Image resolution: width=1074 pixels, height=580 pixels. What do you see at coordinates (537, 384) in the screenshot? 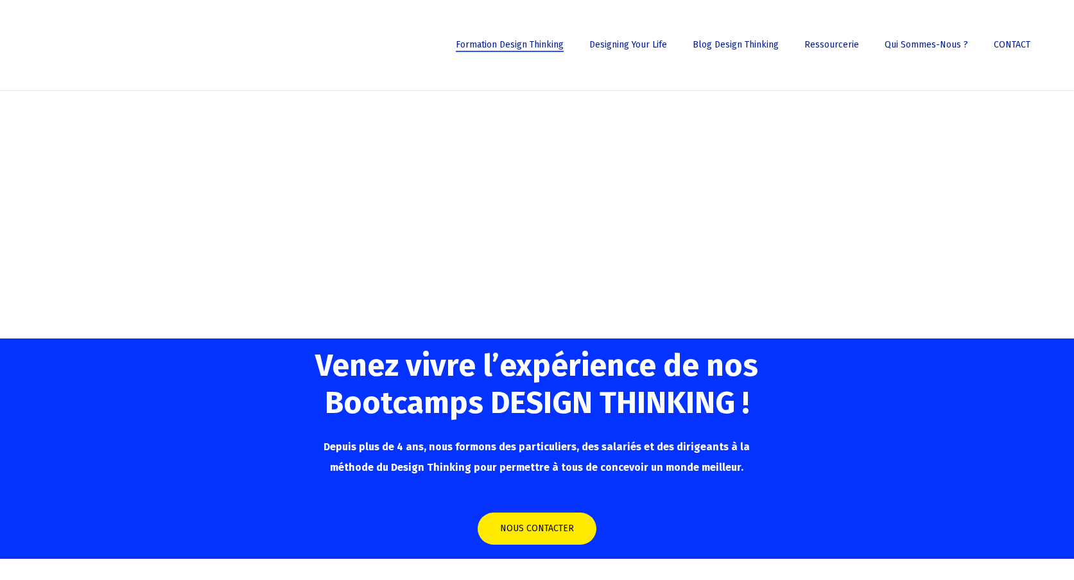
I see `span: Venez vivre l’expérience de nos Bootcamps DESIGN THINKING !` at bounding box center [537, 384].